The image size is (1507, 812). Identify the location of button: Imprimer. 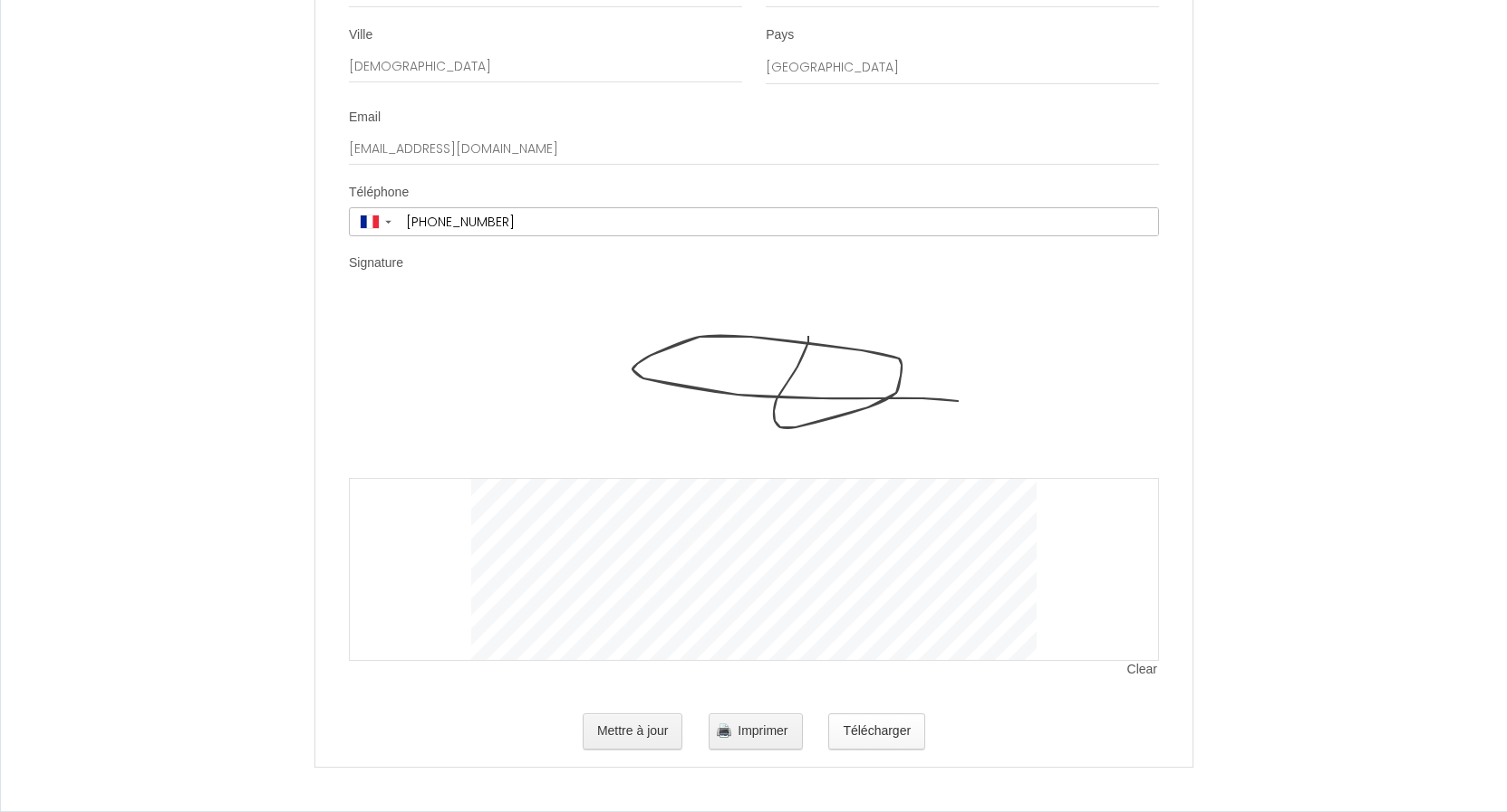
(754, 732).